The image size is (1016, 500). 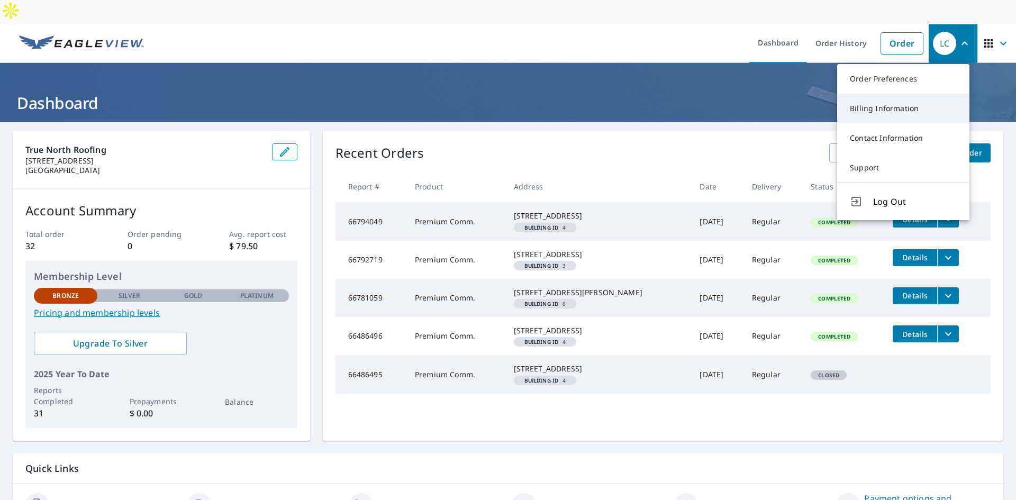 What do you see at coordinates (66, 296) in the screenshot?
I see `p: Bronze` at bounding box center [66, 296].